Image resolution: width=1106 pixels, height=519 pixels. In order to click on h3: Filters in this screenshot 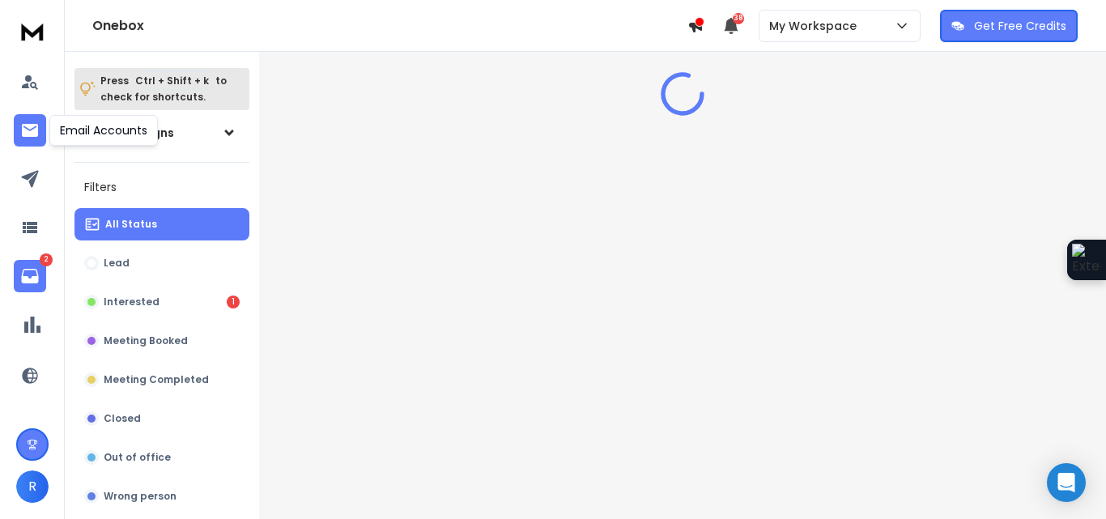, I will do `click(162, 187)`.